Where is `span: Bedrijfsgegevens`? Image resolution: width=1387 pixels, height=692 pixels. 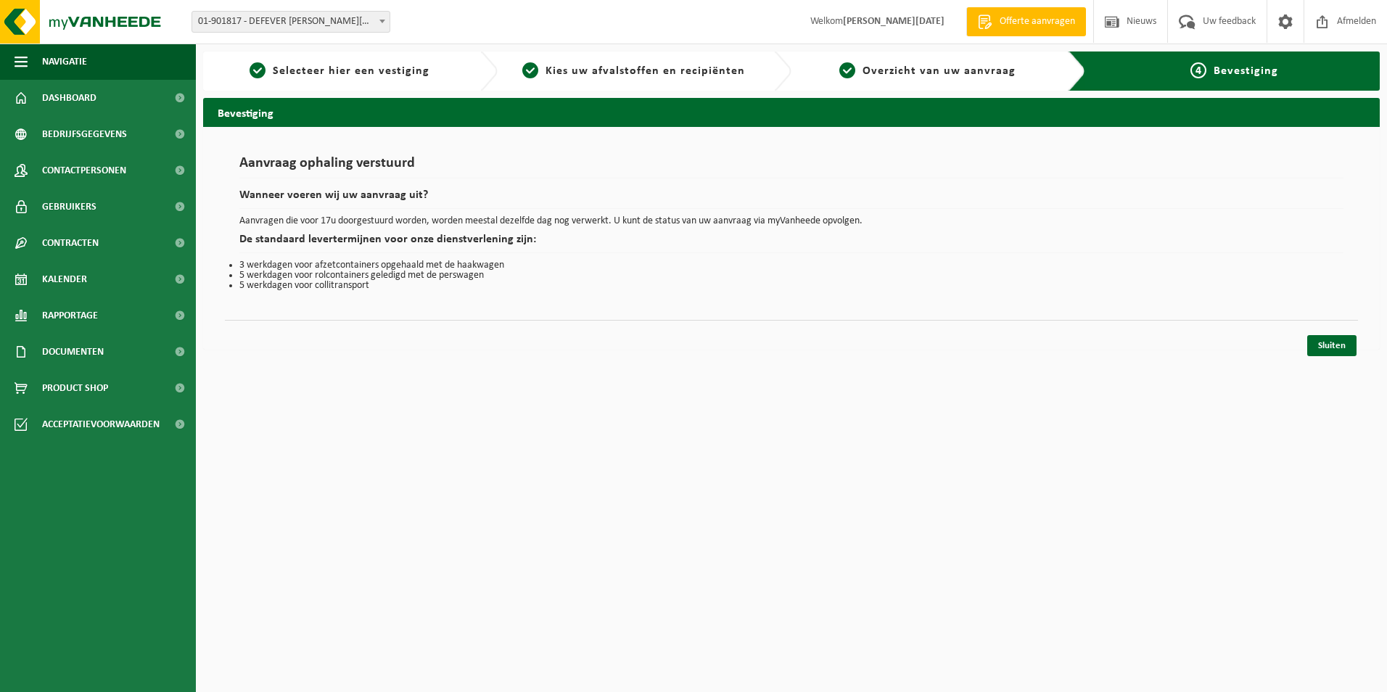
span: Bedrijfsgegevens is located at coordinates (84, 134).